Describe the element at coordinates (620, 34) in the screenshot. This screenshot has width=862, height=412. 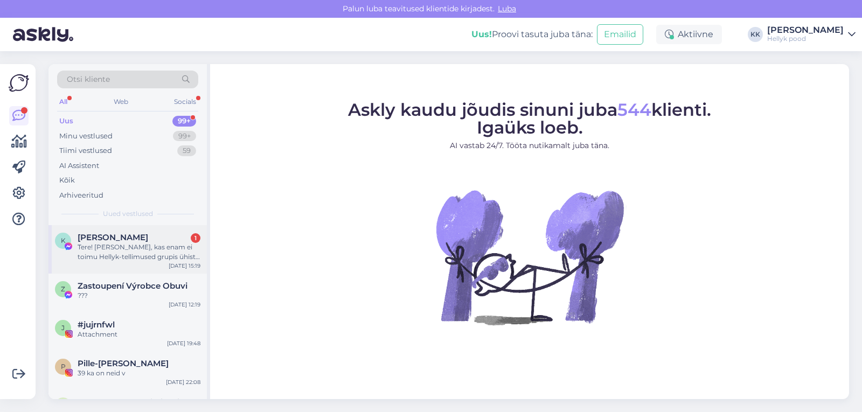
I see `button: Emailid` at that location.